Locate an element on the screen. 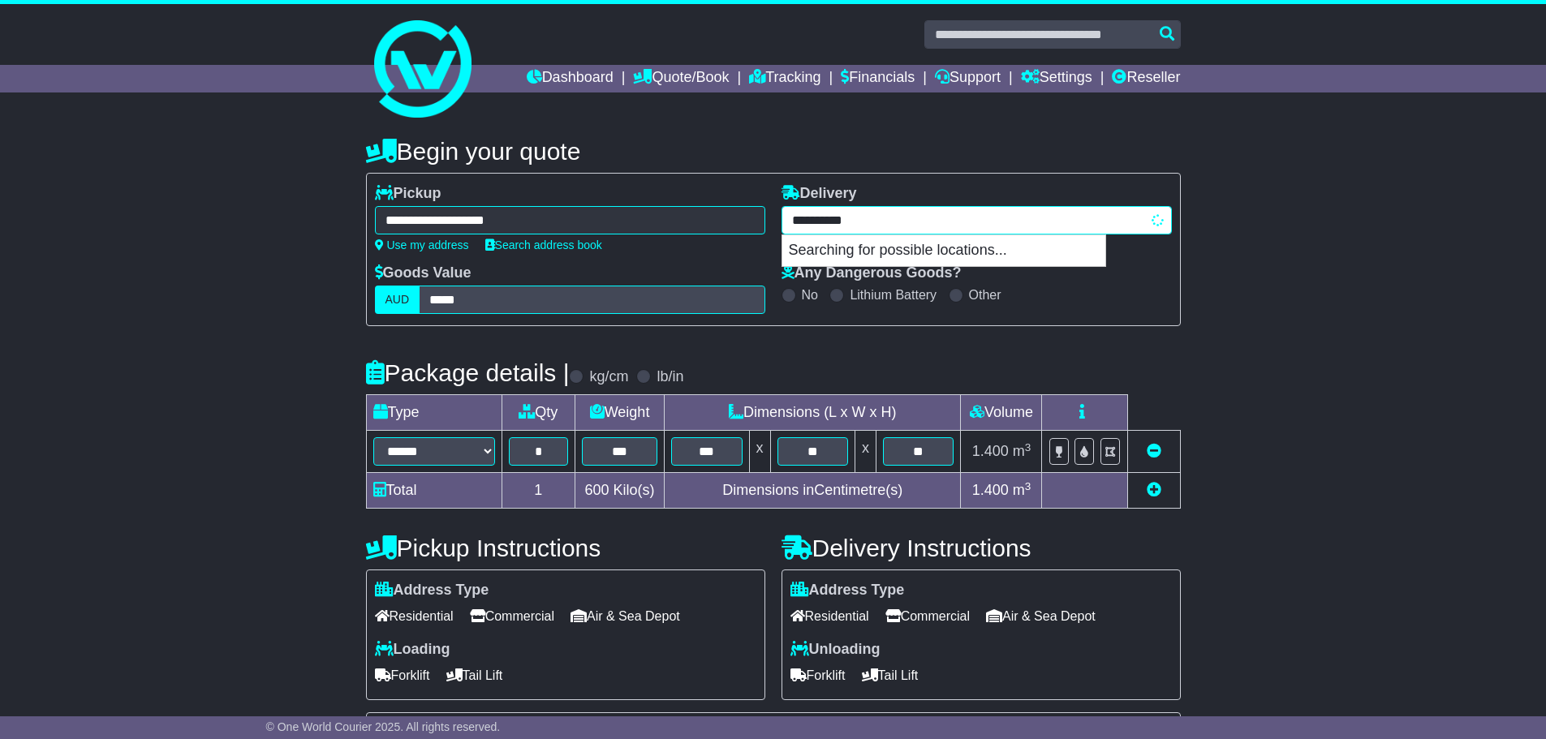 The height and width of the screenshot is (739, 1546). a: Tracking is located at coordinates (785, 79).